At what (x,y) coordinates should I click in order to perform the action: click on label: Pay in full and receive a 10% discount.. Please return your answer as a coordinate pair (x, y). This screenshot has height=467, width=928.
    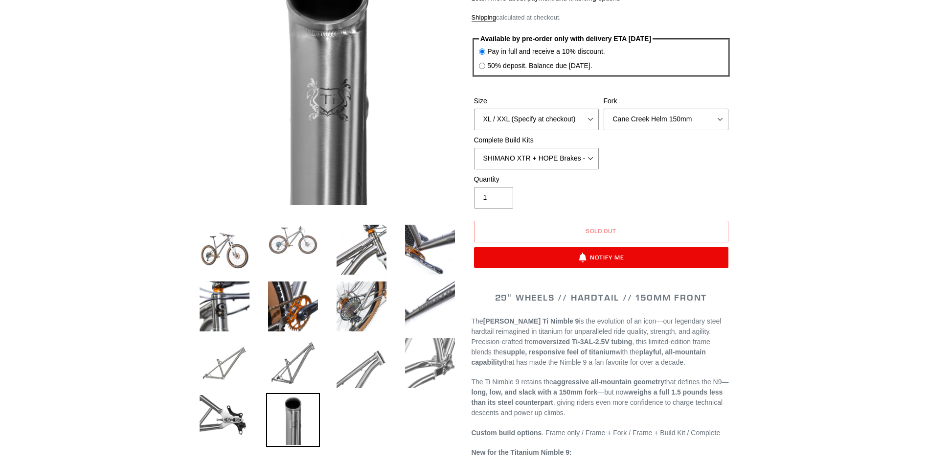
    Looking at the image, I should click on (546, 51).